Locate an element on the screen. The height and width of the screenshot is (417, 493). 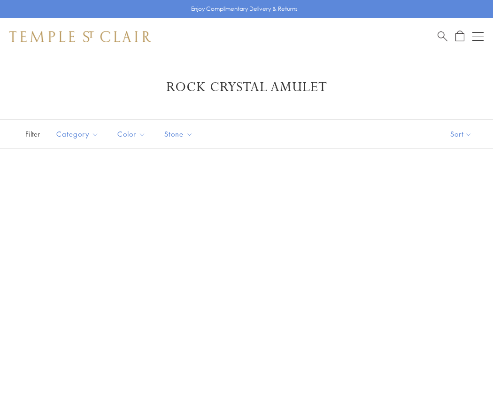
h1: Rock Crystal Amulet is located at coordinates (247, 87).